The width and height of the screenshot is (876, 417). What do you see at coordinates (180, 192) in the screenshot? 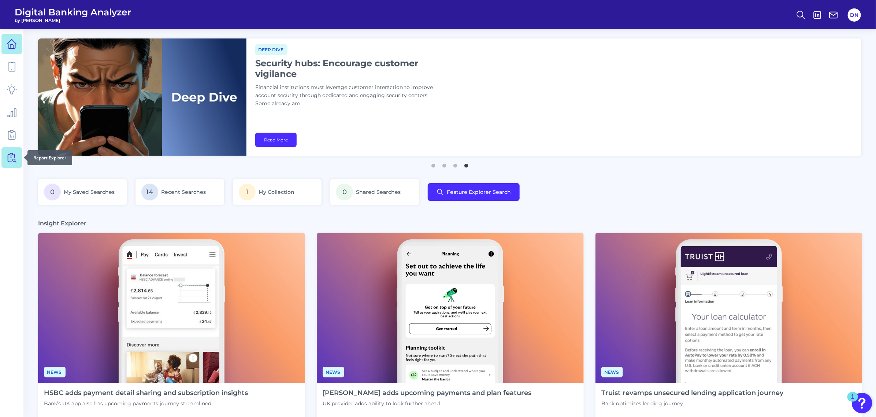
I see `a: 14Recent Searches` at bounding box center [180, 192].